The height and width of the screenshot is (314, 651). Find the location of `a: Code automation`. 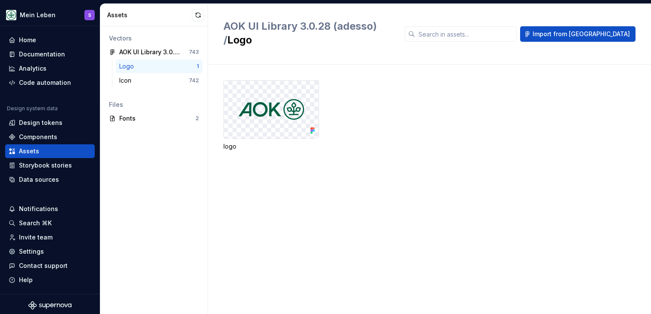

a: Code automation is located at coordinates (50, 83).